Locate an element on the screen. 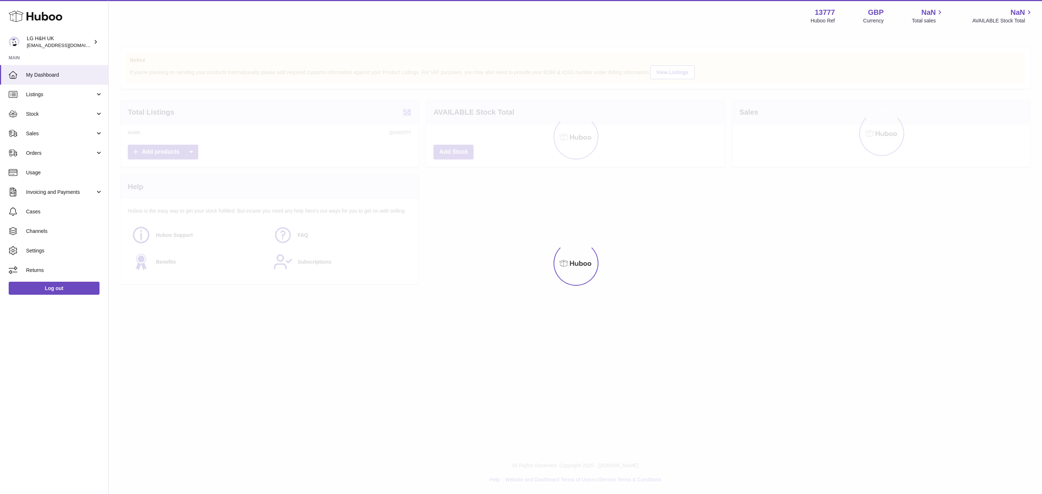 This screenshot has height=494, width=1042. strong: GBP is located at coordinates (876, 12).